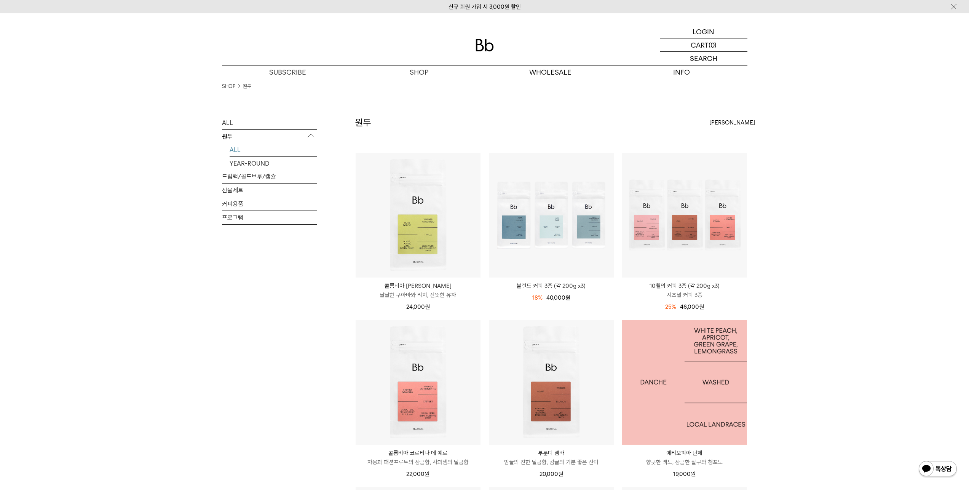 Image resolution: width=969 pixels, height=490 pixels. Describe the element at coordinates (704, 32) in the screenshot. I see `a: LOGIN` at that location.